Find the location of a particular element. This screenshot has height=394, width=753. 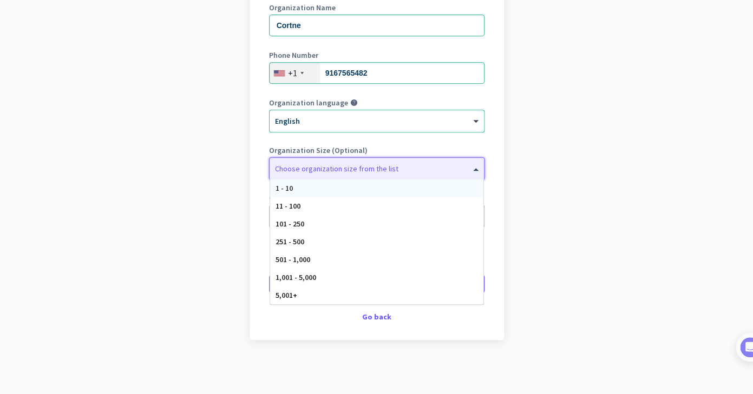

div: +1 is located at coordinates (292, 73).